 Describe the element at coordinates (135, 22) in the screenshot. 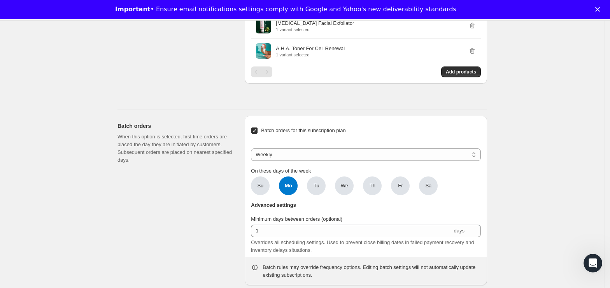

I see `a: Learn more` at that location.